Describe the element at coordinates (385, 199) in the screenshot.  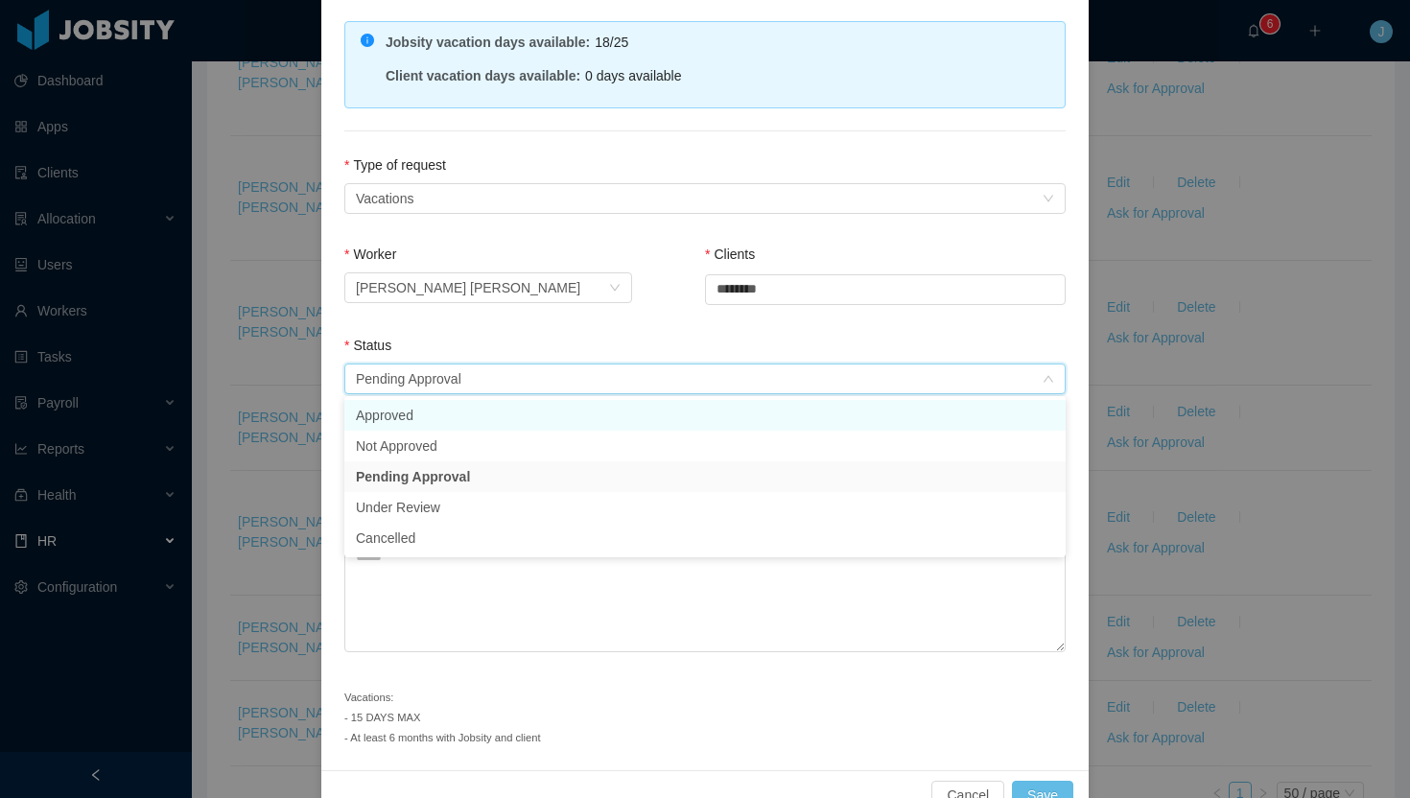
I see `div: Vacations` at that location.